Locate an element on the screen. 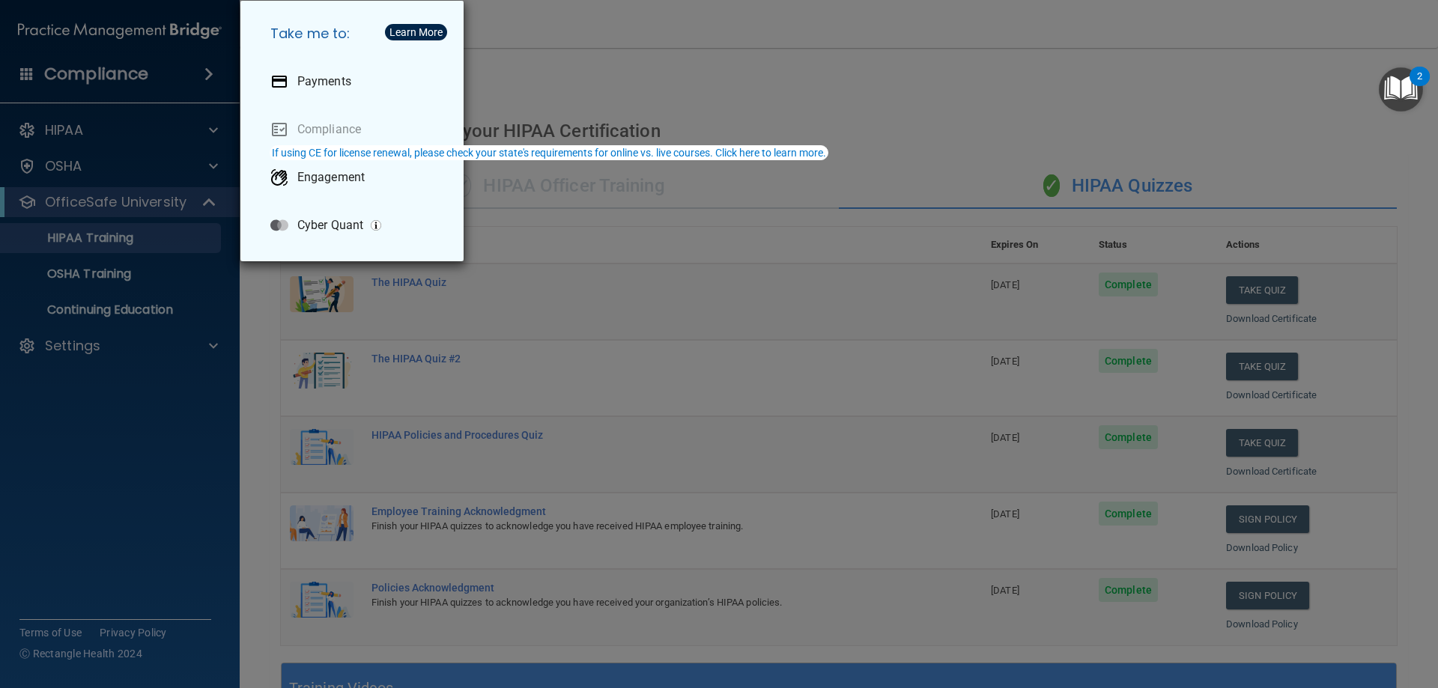 This screenshot has width=1438, height=688. a: Cyber Quant is located at coordinates (355, 225).